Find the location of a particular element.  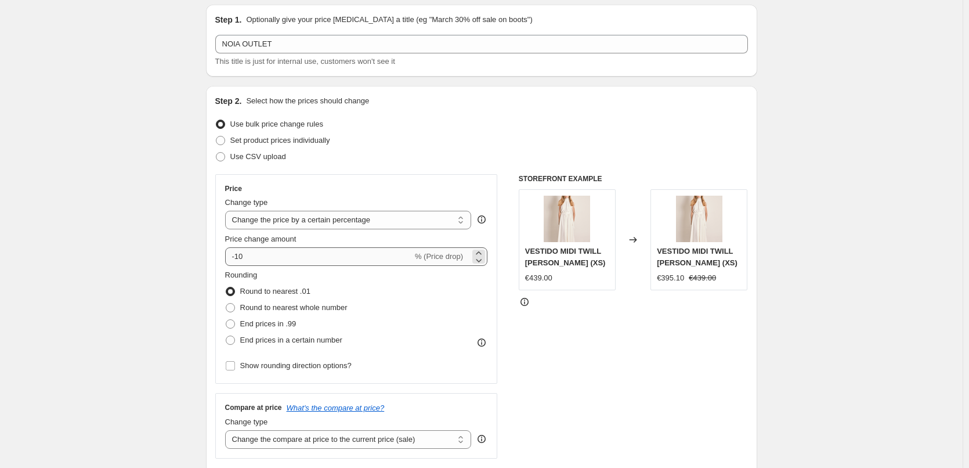

h3: Price is located at coordinates (233, 189).